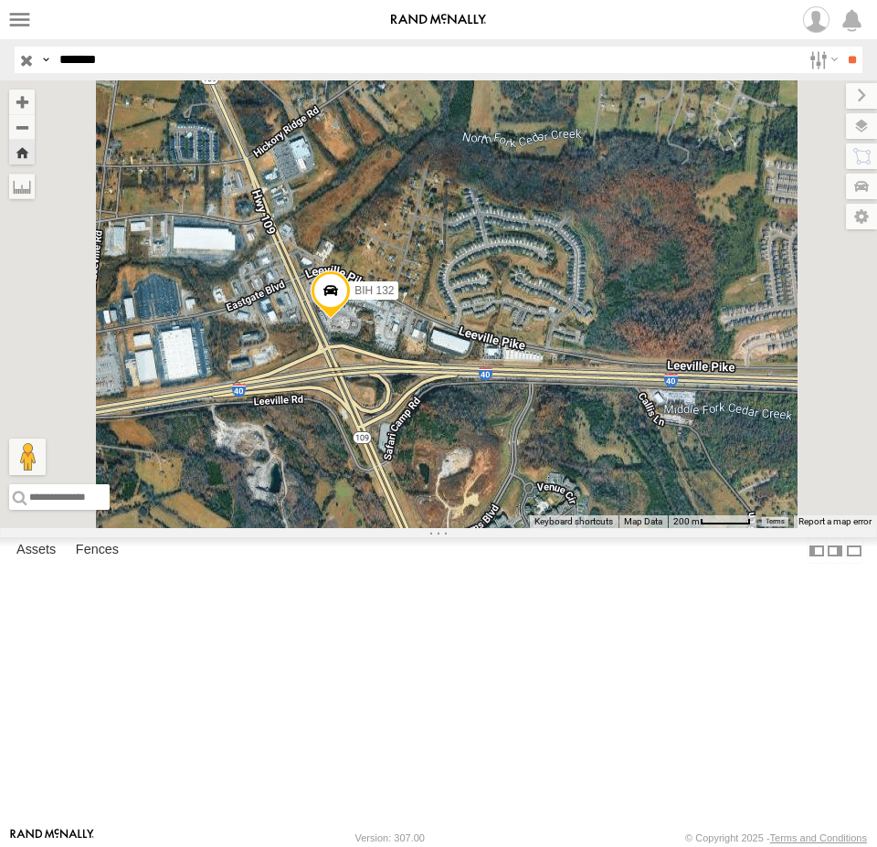  I want to click on button: Zoom Home, so click(22, 152).